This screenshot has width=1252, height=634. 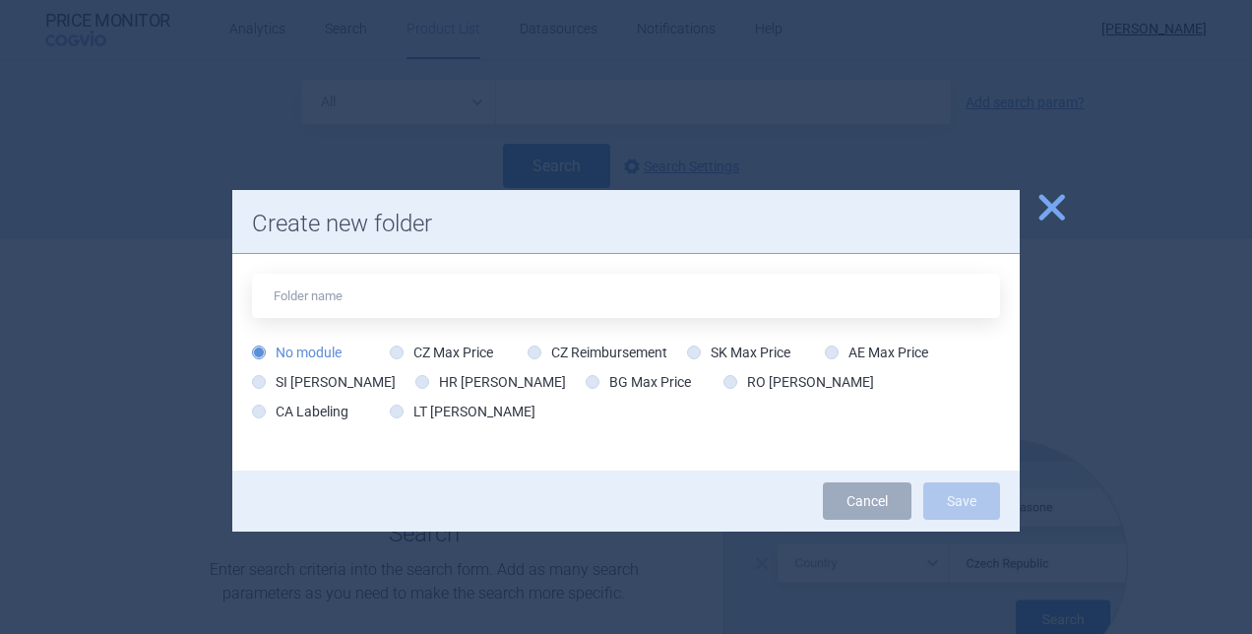 What do you see at coordinates (738, 352) in the screenshot?
I see `label: SK Max Price` at bounding box center [738, 352].